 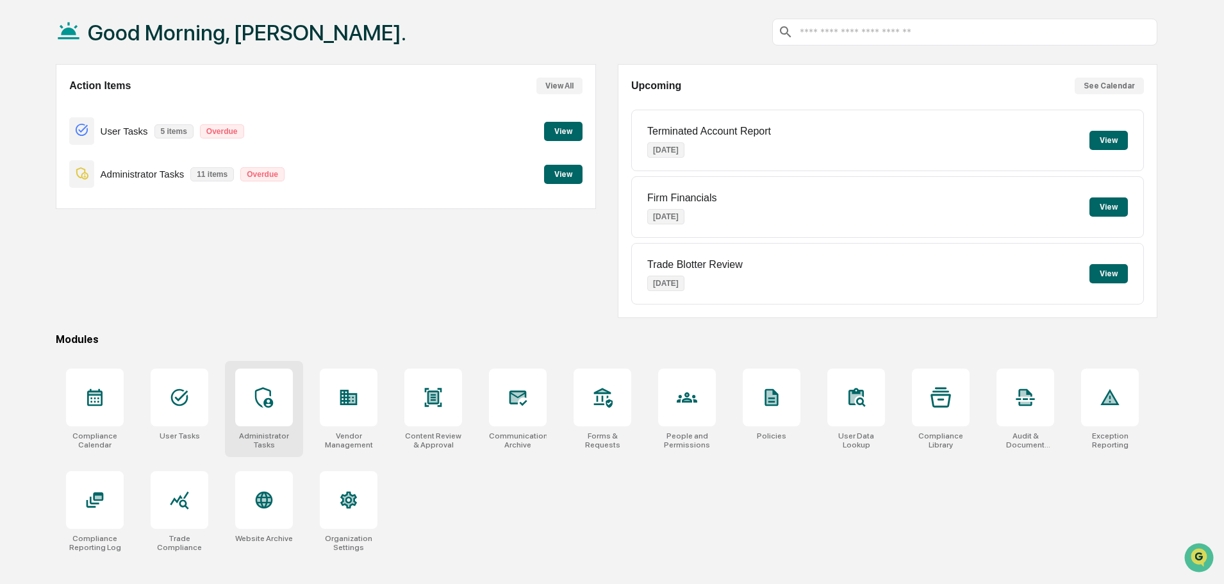 What do you see at coordinates (174, 131) in the screenshot?
I see `p: 5 items` at bounding box center [174, 131].